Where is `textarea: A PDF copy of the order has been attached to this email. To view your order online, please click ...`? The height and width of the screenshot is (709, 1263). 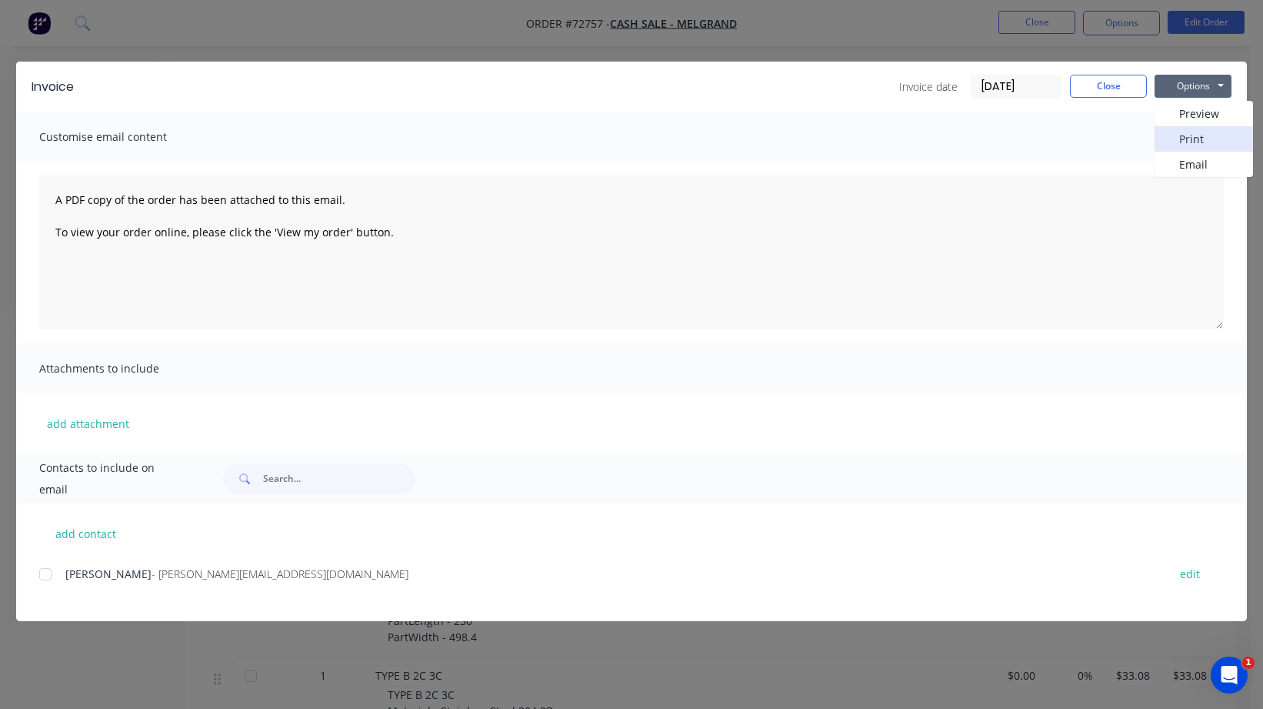
textarea: A PDF copy of the order has been attached to this email. To view your order online, please click ... is located at coordinates (632, 252).